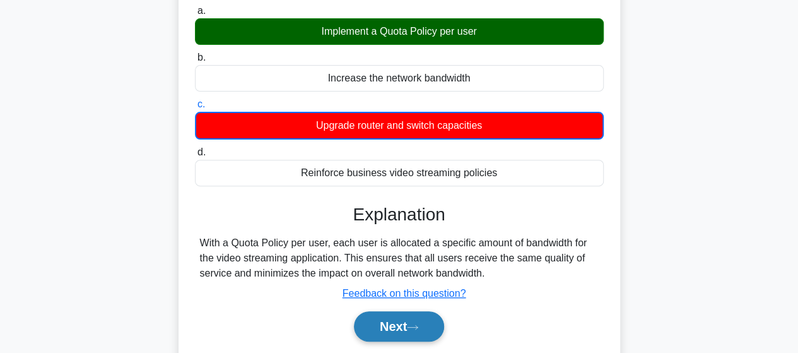  Describe the element at coordinates (399, 326) in the screenshot. I see `button: Next` at that location.